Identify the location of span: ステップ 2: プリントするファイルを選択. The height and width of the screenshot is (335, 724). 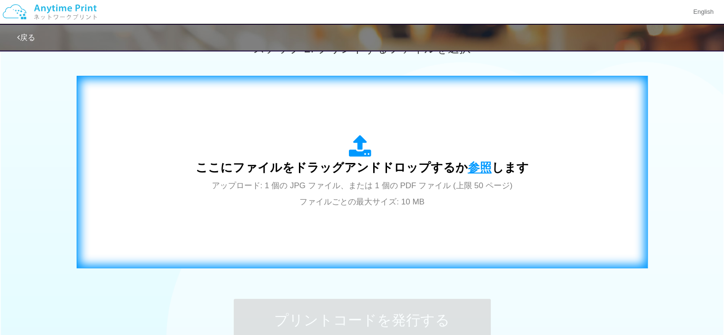
(362, 48).